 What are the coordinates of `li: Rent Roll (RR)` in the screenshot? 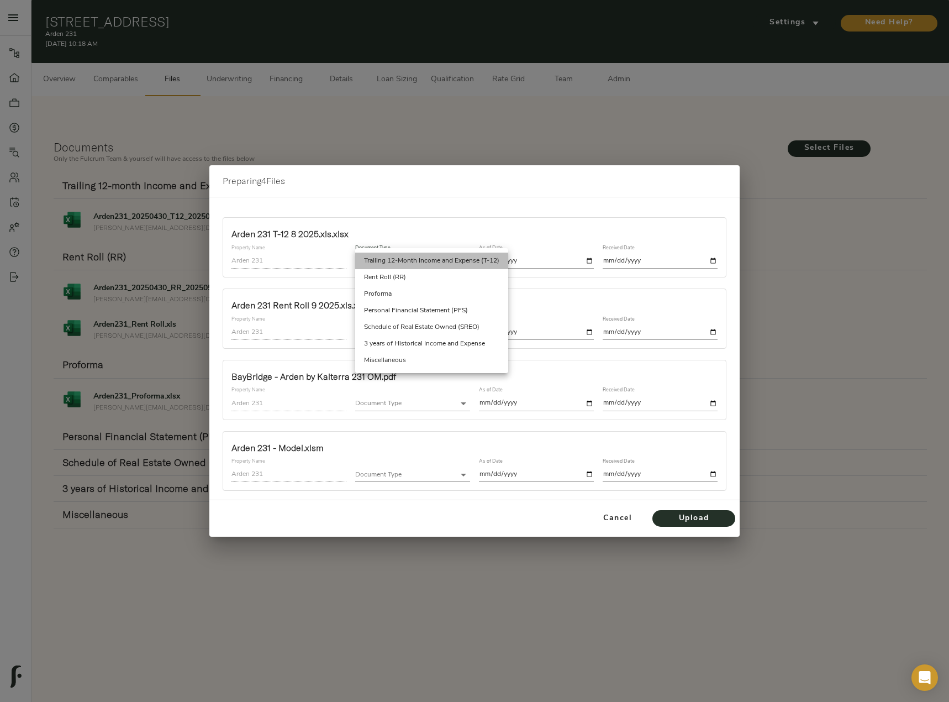 It's located at (432, 277).